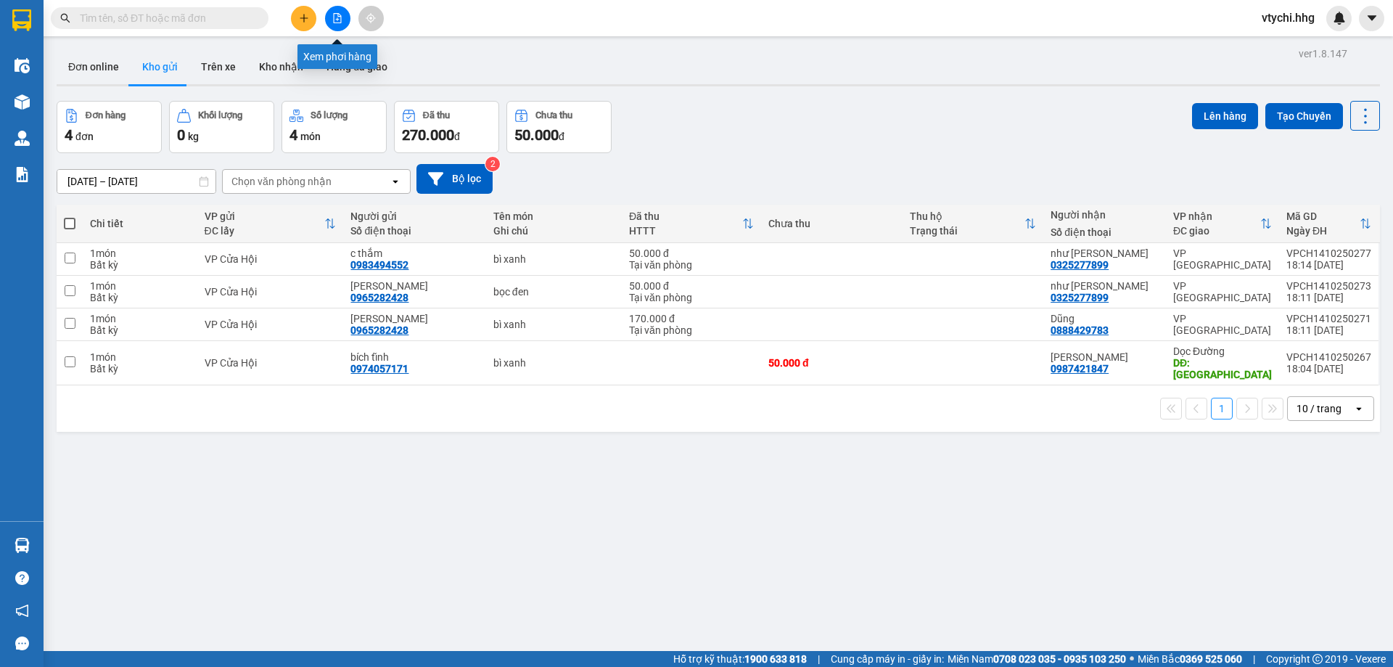  Describe the element at coordinates (221, 127) in the screenshot. I see `button: Khối lượng0kg` at that location.